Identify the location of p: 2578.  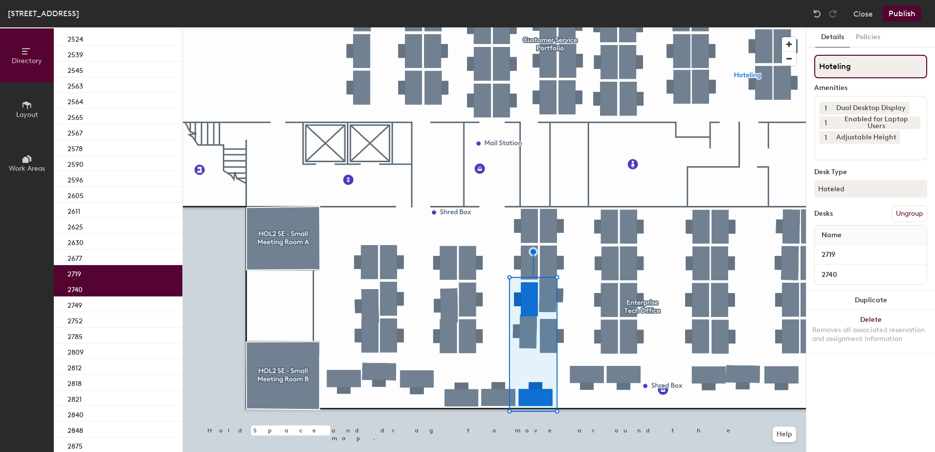
(75, 147).